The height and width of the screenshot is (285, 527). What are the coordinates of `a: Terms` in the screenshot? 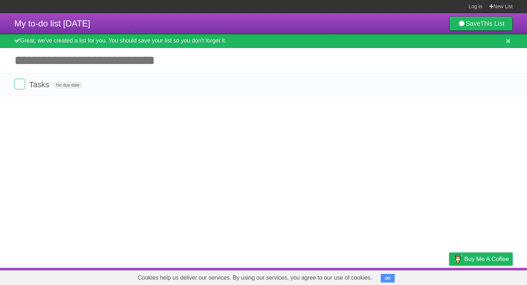 It's located at (423, 277).